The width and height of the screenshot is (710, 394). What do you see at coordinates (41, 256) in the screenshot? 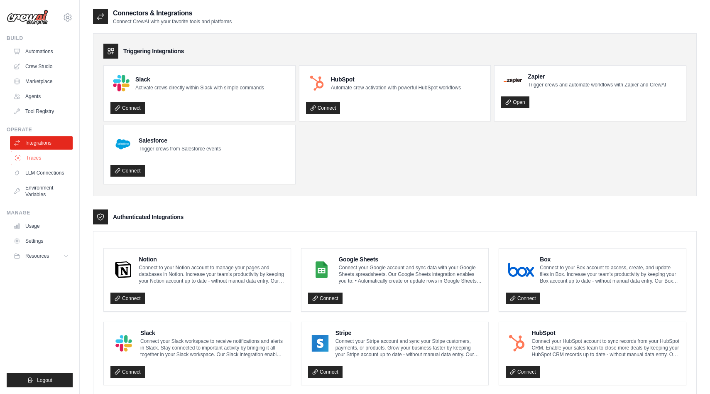
I see `button: Resources` at bounding box center [41, 256].